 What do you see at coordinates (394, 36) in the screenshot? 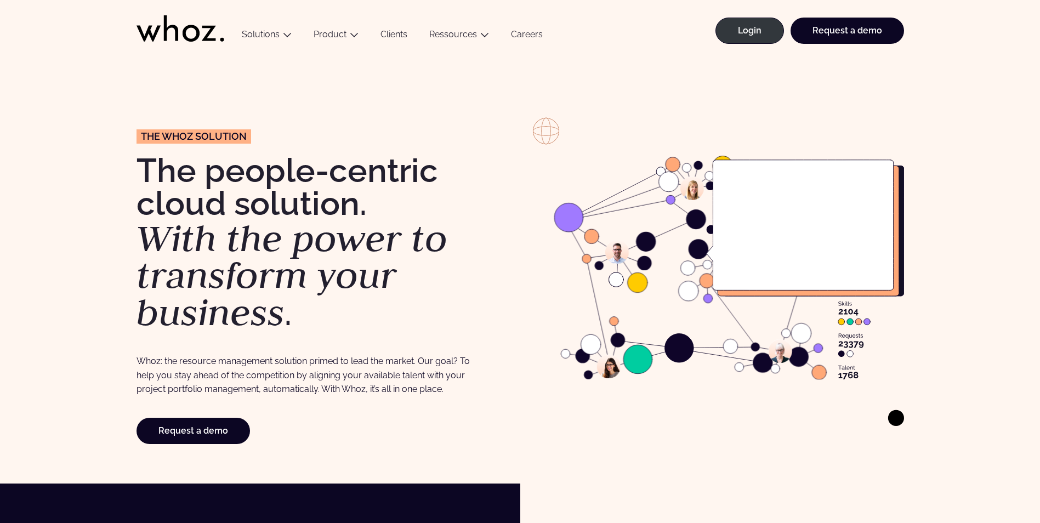
I see `a: Clients` at bounding box center [394, 36].